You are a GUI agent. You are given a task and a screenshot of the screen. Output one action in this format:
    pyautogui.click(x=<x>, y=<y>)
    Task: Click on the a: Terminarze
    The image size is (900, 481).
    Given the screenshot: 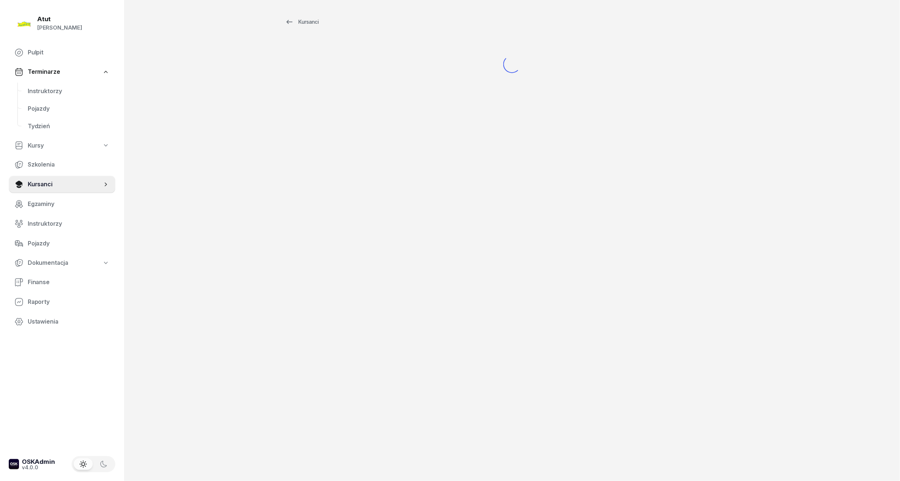 What is the action you would take?
    pyautogui.click(x=62, y=72)
    